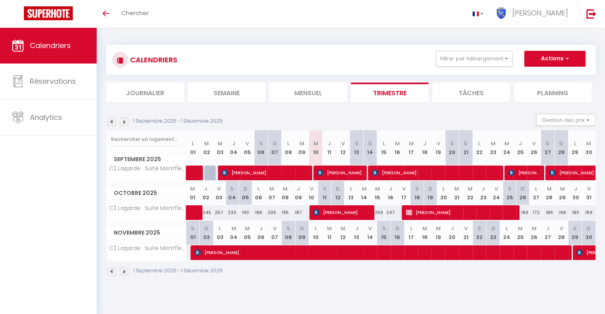 This screenshot has width=605, height=314. What do you see at coordinates (479, 233) in the screenshot?
I see `th: 22` at bounding box center [479, 233].